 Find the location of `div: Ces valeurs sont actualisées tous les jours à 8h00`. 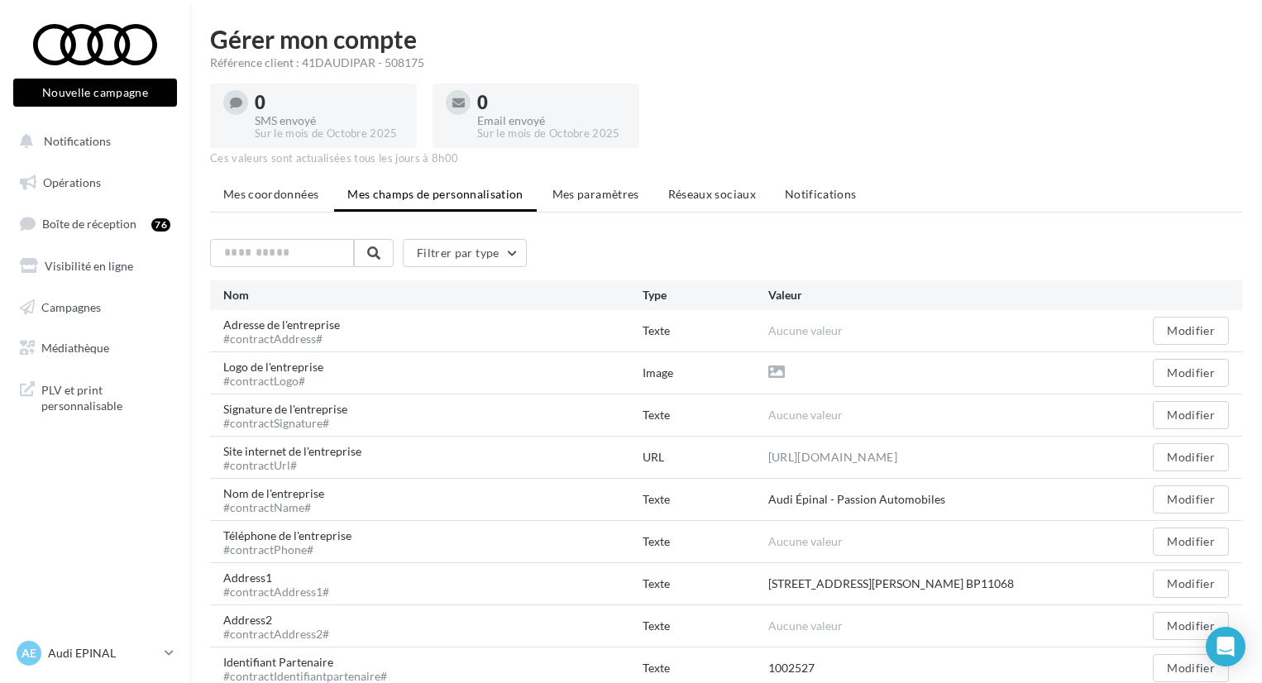

div: Ces valeurs sont actualisées tous les jours à 8h00 is located at coordinates (726, 159).